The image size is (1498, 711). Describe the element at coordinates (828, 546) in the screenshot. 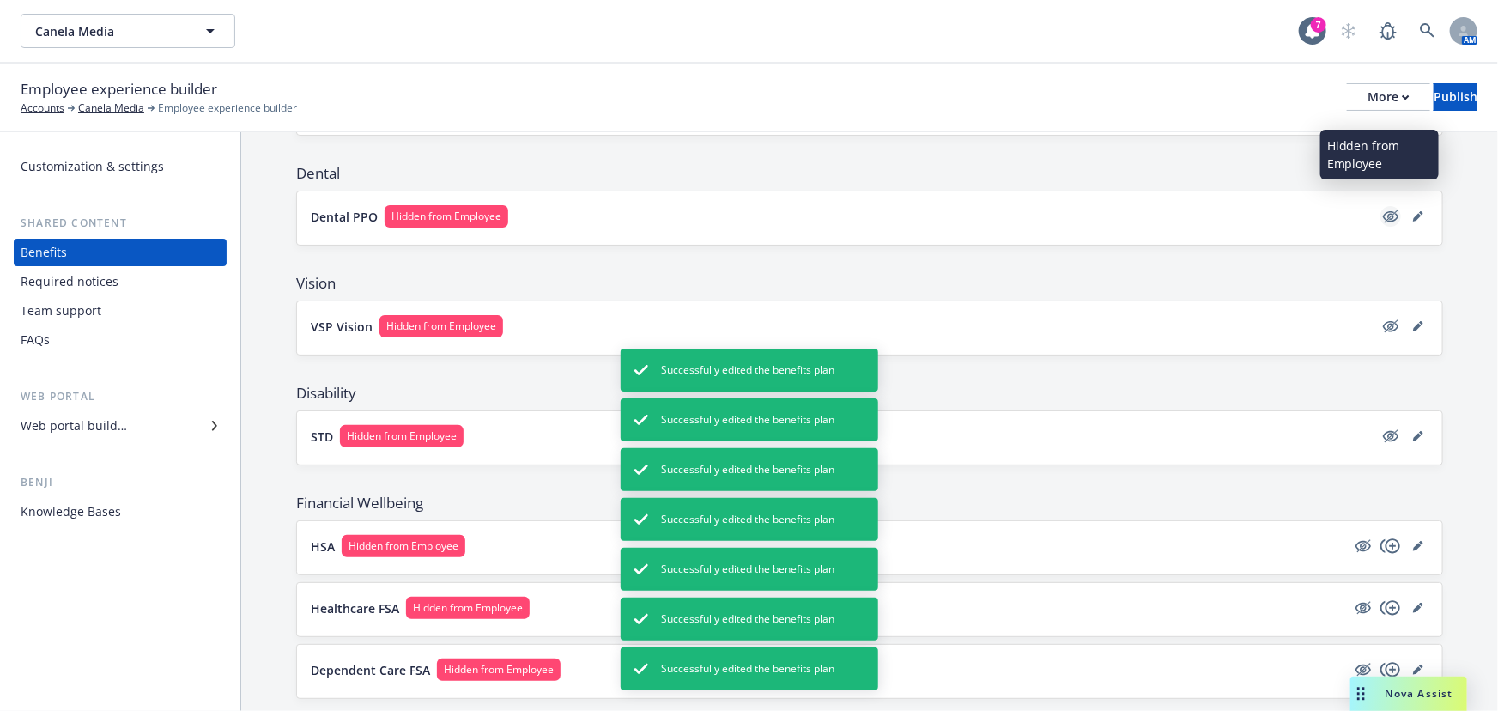

I see `button: HSAHidden from Employee` at that location.